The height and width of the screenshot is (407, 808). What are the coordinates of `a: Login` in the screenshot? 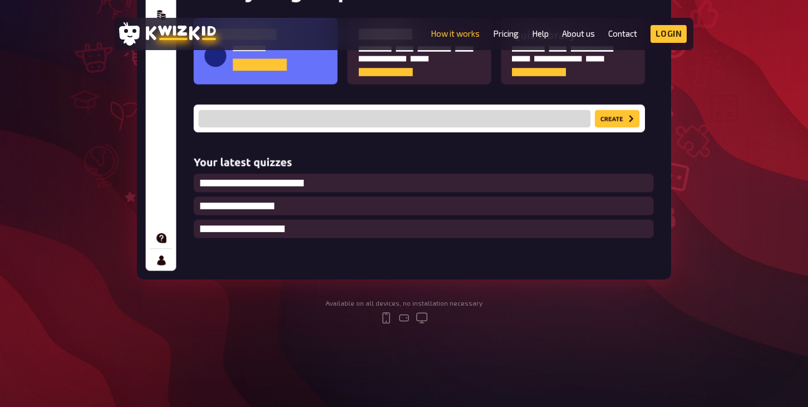 It's located at (669, 34).